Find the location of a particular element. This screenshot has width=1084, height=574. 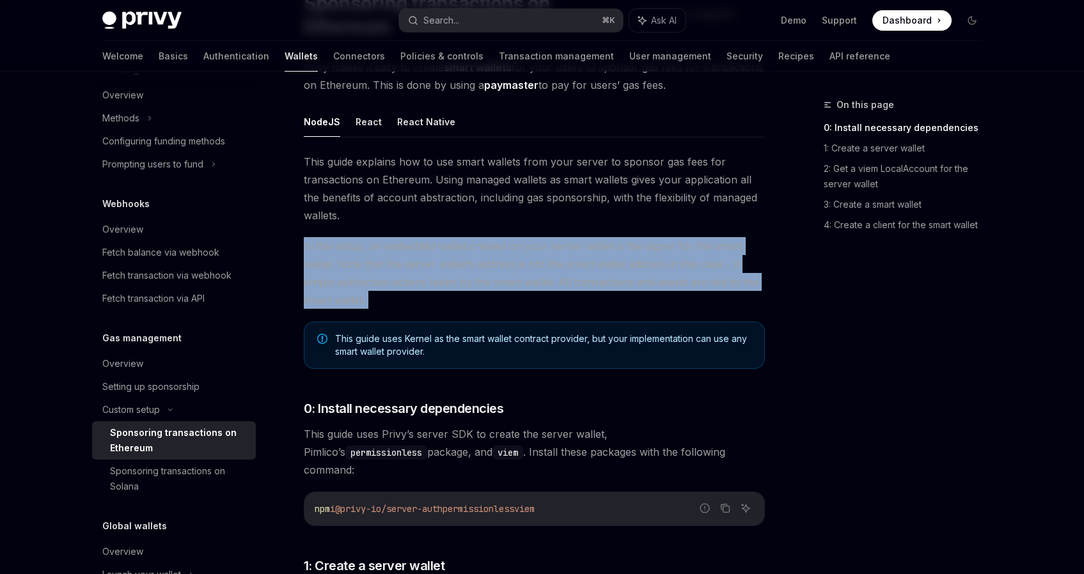

a: 0: Install necessary dependencies is located at coordinates (908, 128).